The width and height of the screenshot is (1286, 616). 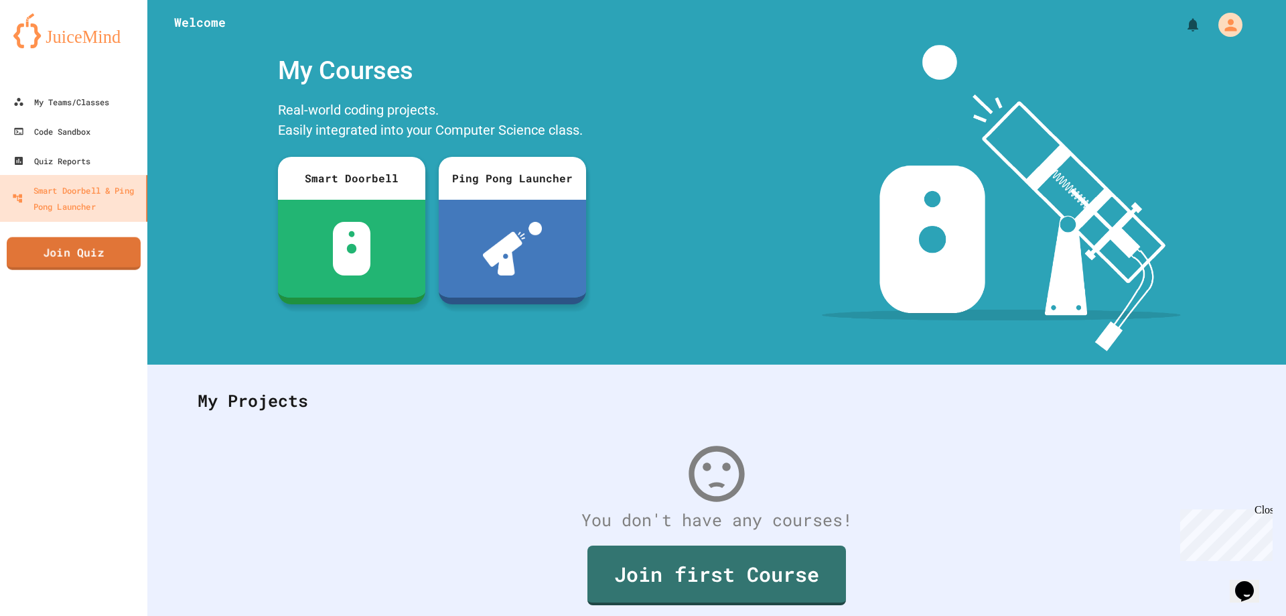 I want to click on div: My Teams/Classes, so click(x=61, y=102).